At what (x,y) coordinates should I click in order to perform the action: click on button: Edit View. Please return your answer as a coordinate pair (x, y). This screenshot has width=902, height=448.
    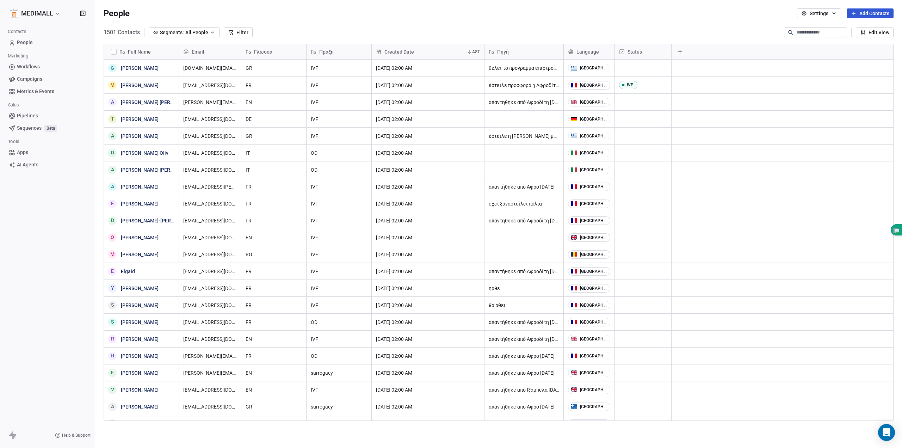
    Looking at the image, I should click on (875, 32).